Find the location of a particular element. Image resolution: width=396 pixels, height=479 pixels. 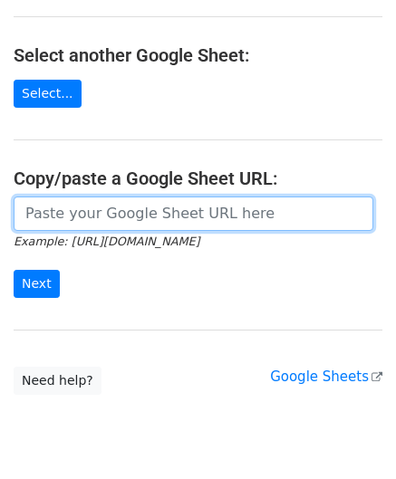

h4: Copy/paste a Google Sheet URL: is located at coordinates (197, 178).